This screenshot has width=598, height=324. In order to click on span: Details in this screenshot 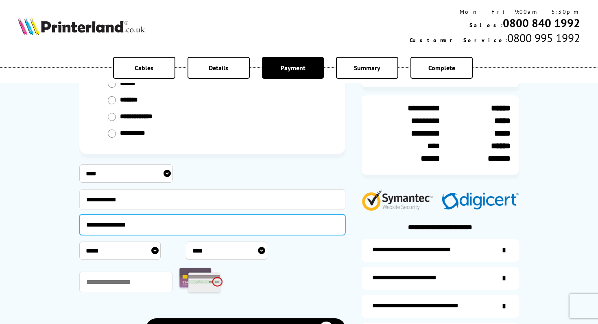, I will do `click(218, 68)`.